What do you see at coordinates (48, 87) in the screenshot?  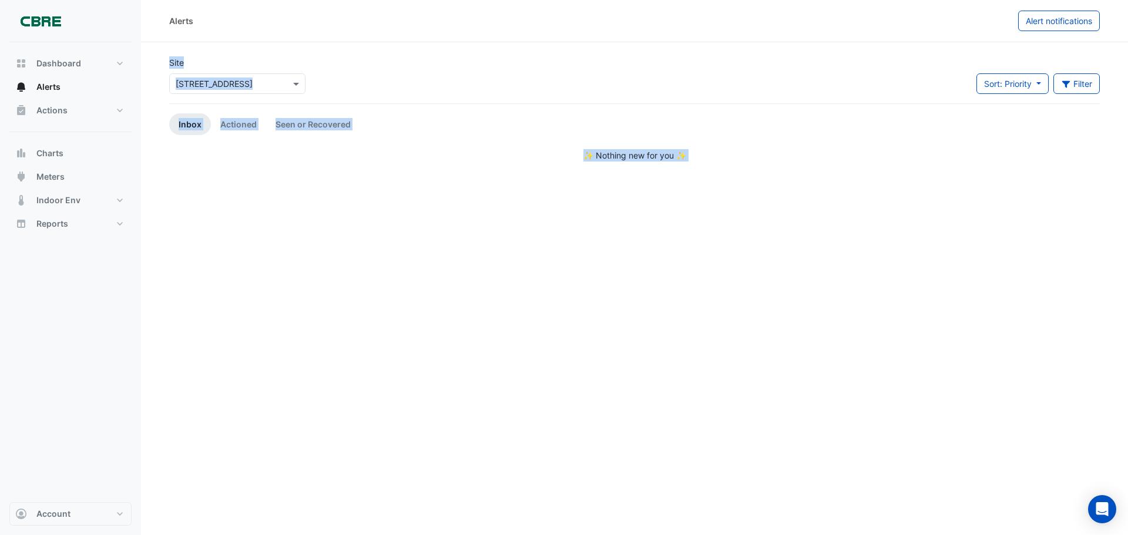 I see `span: Alerts` at bounding box center [48, 87].